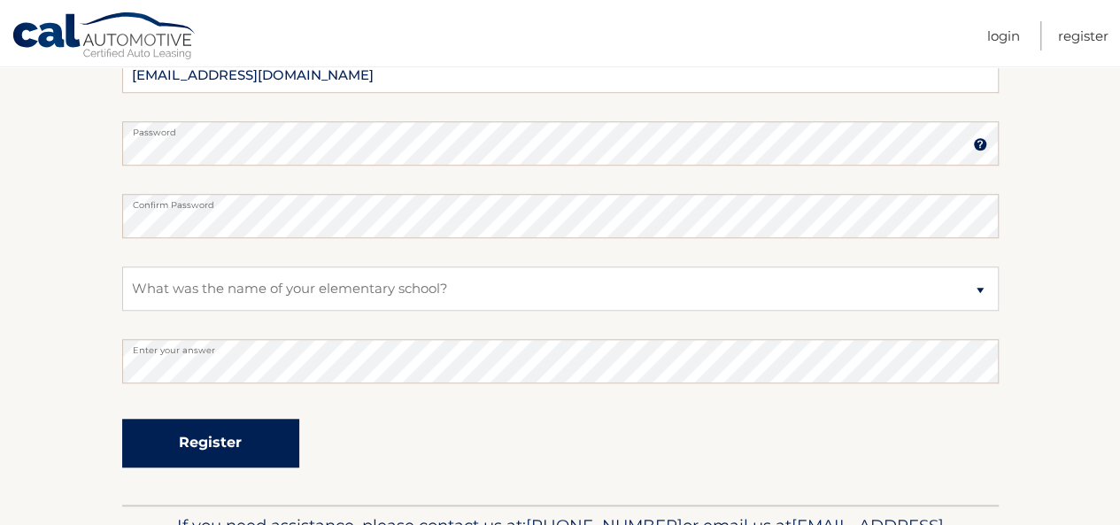 The width and height of the screenshot is (1120, 525). What do you see at coordinates (560, 201) in the screenshot?
I see `label: Confirm Password` at bounding box center [560, 201].